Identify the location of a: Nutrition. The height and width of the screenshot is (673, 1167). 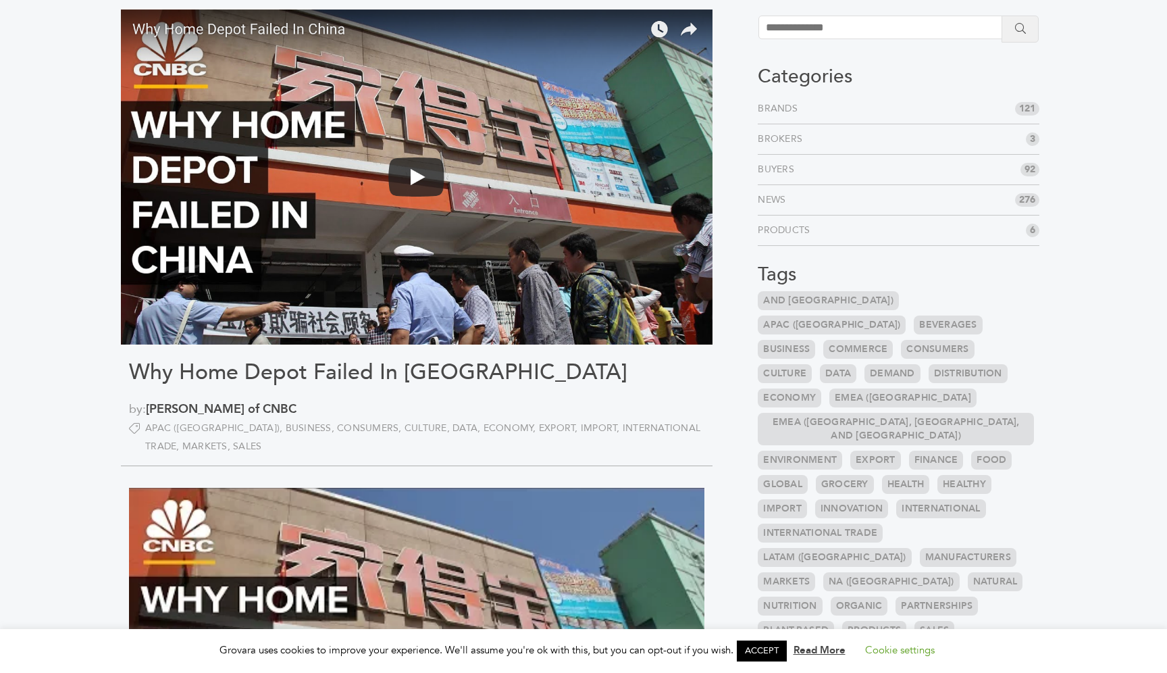
(790, 606).